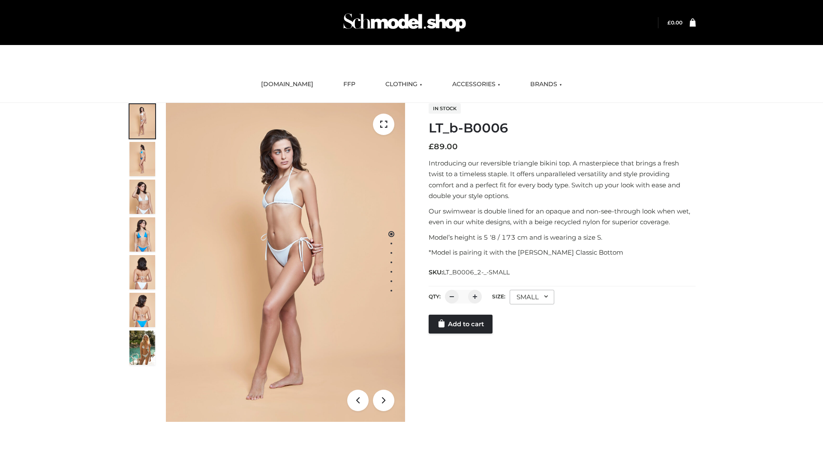 This screenshot has height=463, width=823. I want to click on a: Add to cart, so click(461, 324).